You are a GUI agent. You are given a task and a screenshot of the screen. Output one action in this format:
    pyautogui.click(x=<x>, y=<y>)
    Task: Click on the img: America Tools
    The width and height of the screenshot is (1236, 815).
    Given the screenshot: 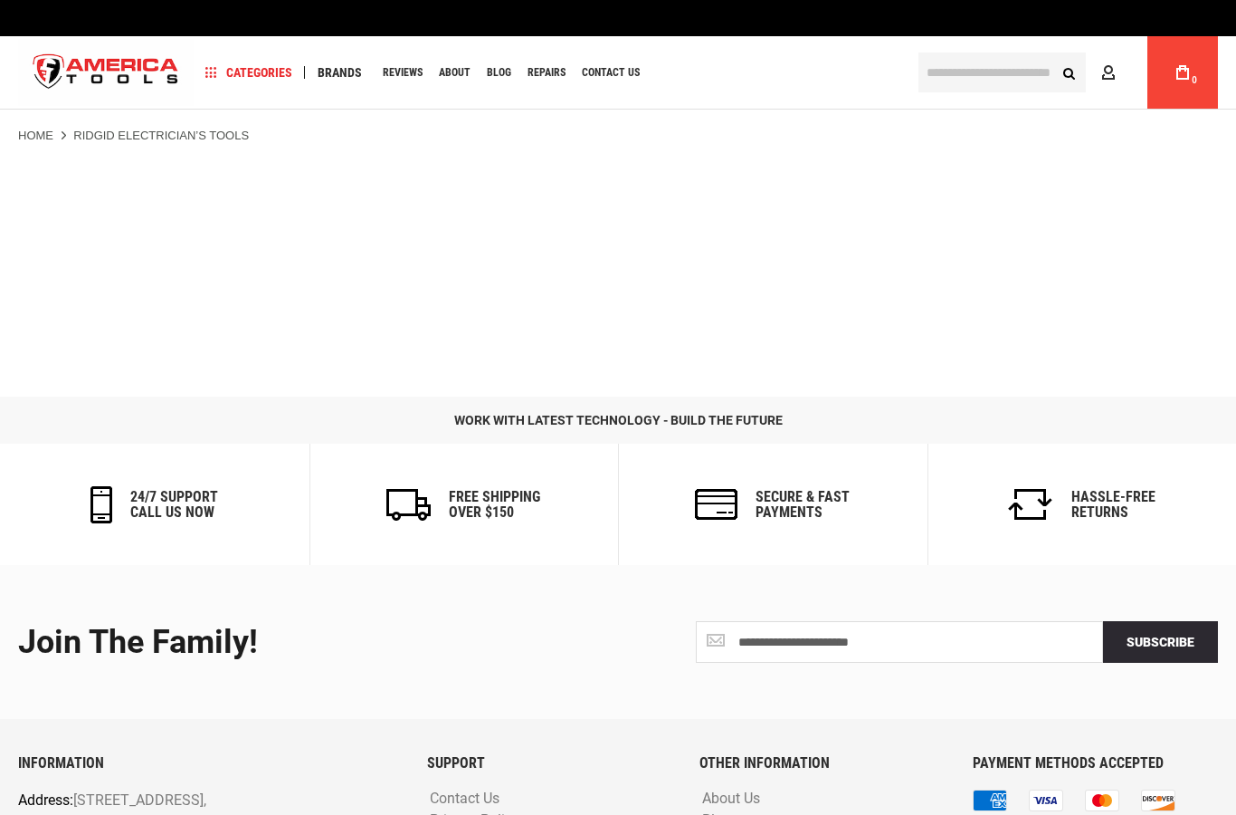 What is the action you would take?
    pyautogui.click(x=106, y=72)
    